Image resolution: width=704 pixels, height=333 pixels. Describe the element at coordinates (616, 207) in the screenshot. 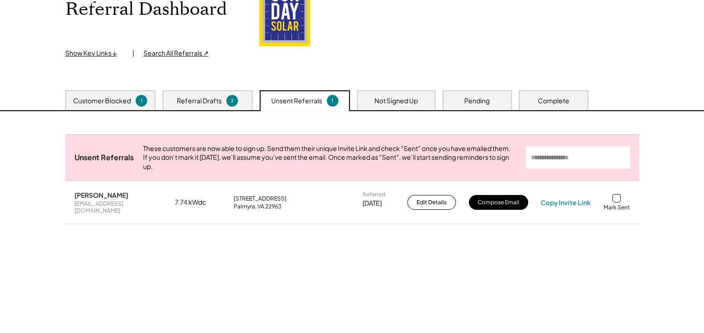

I see `div: Mark Sent` at that location.